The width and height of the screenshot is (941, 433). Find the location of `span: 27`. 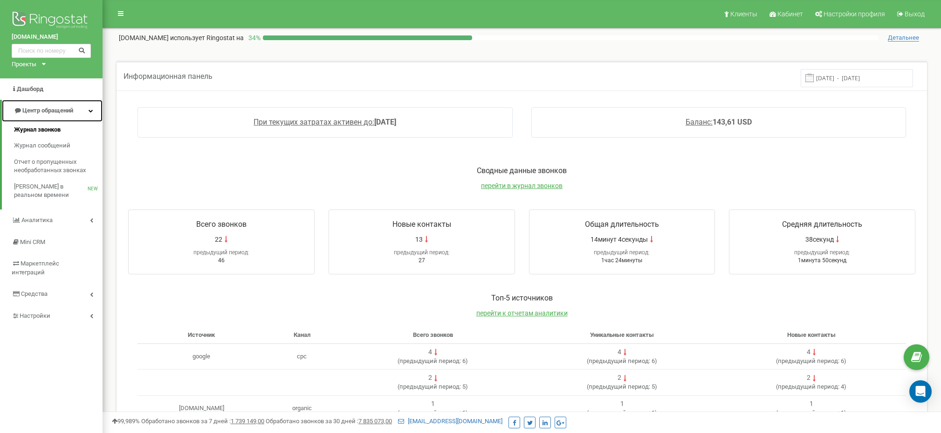

span: 27 is located at coordinates (422, 260).